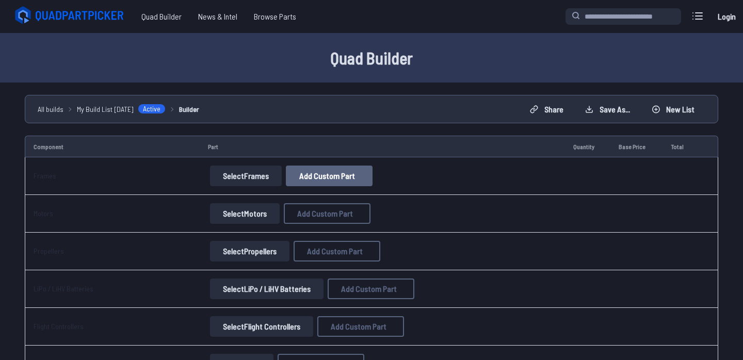 The height and width of the screenshot is (360, 743). I want to click on a: Frames, so click(45, 176).